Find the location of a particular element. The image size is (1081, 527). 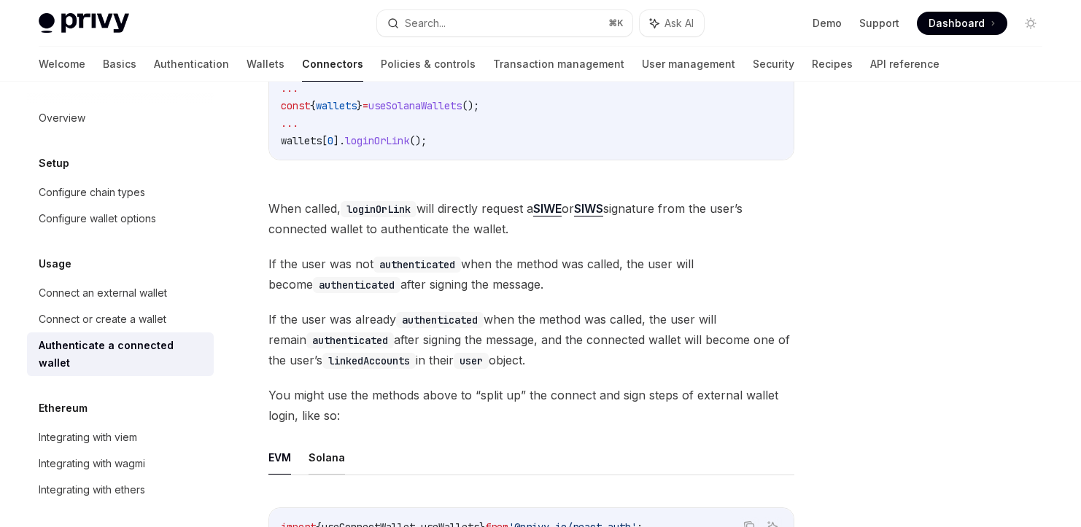

a: Wallets is located at coordinates (265, 64).